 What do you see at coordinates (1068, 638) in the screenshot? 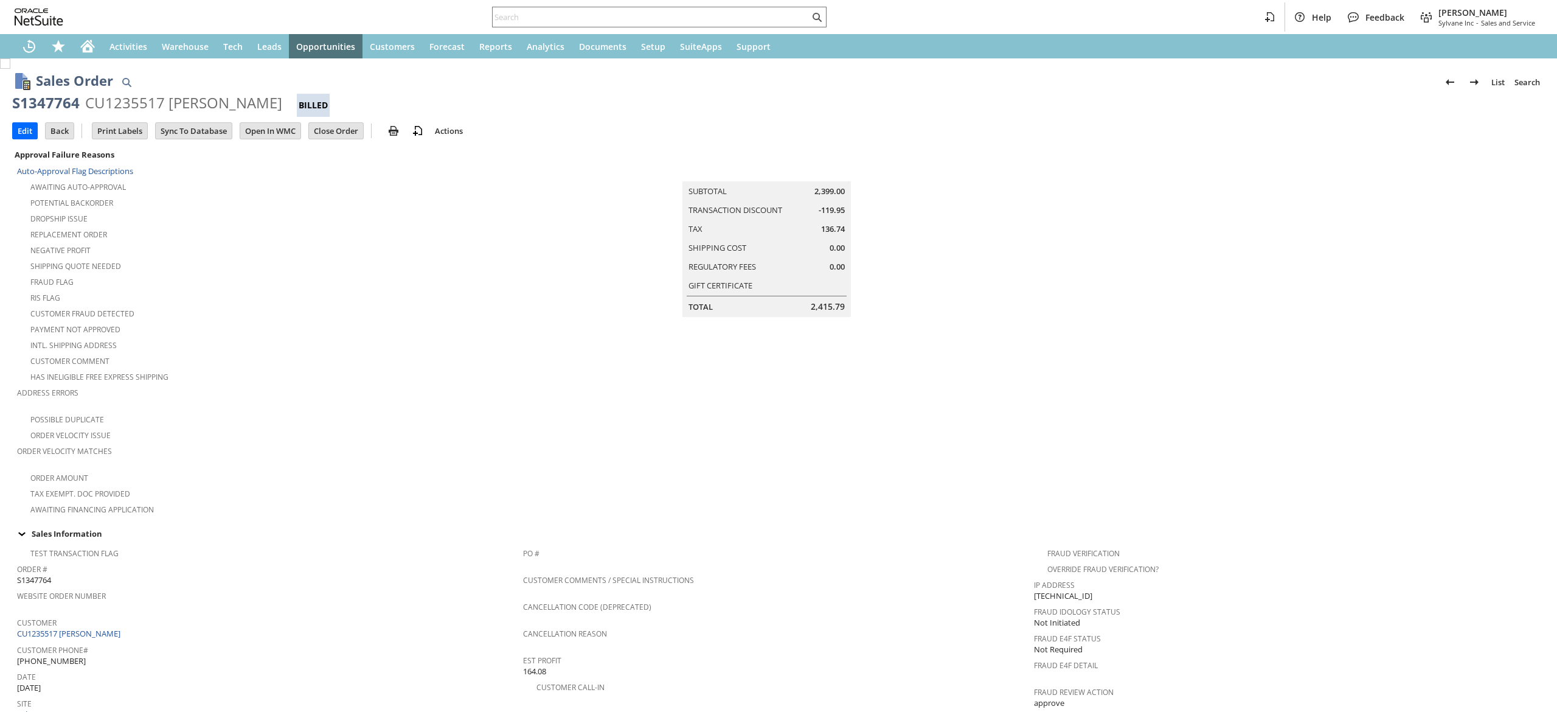
I see `a: Fraud E4F Status` at bounding box center [1068, 638].